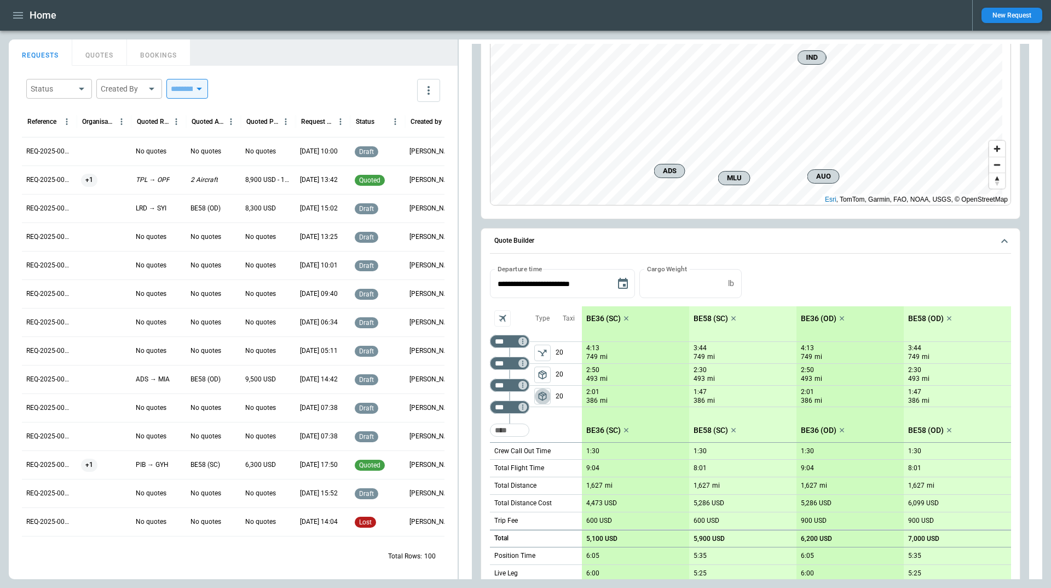 The height and width of the screenshot is (588, 1051). What do you see at coordinates (510, 407) in the screenshot?
I see `div: Not found` at bounding box center [510, 407].